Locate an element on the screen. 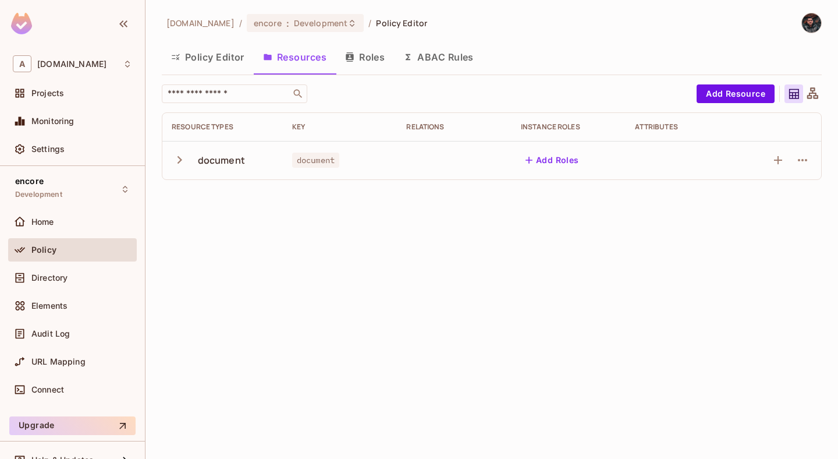  span: the active workspace is located at coordinates (200, 23).